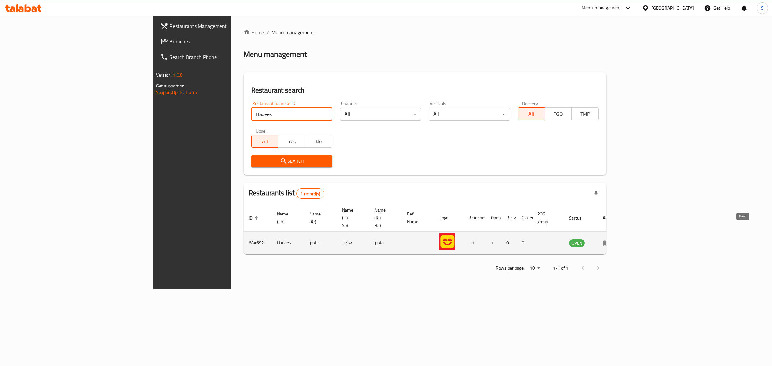 This screenshot has height=366, width=772. What do you see at coordinates (385, 243) in the screenshot?
I see `td: هادیز` at bounding box center [385, 243].